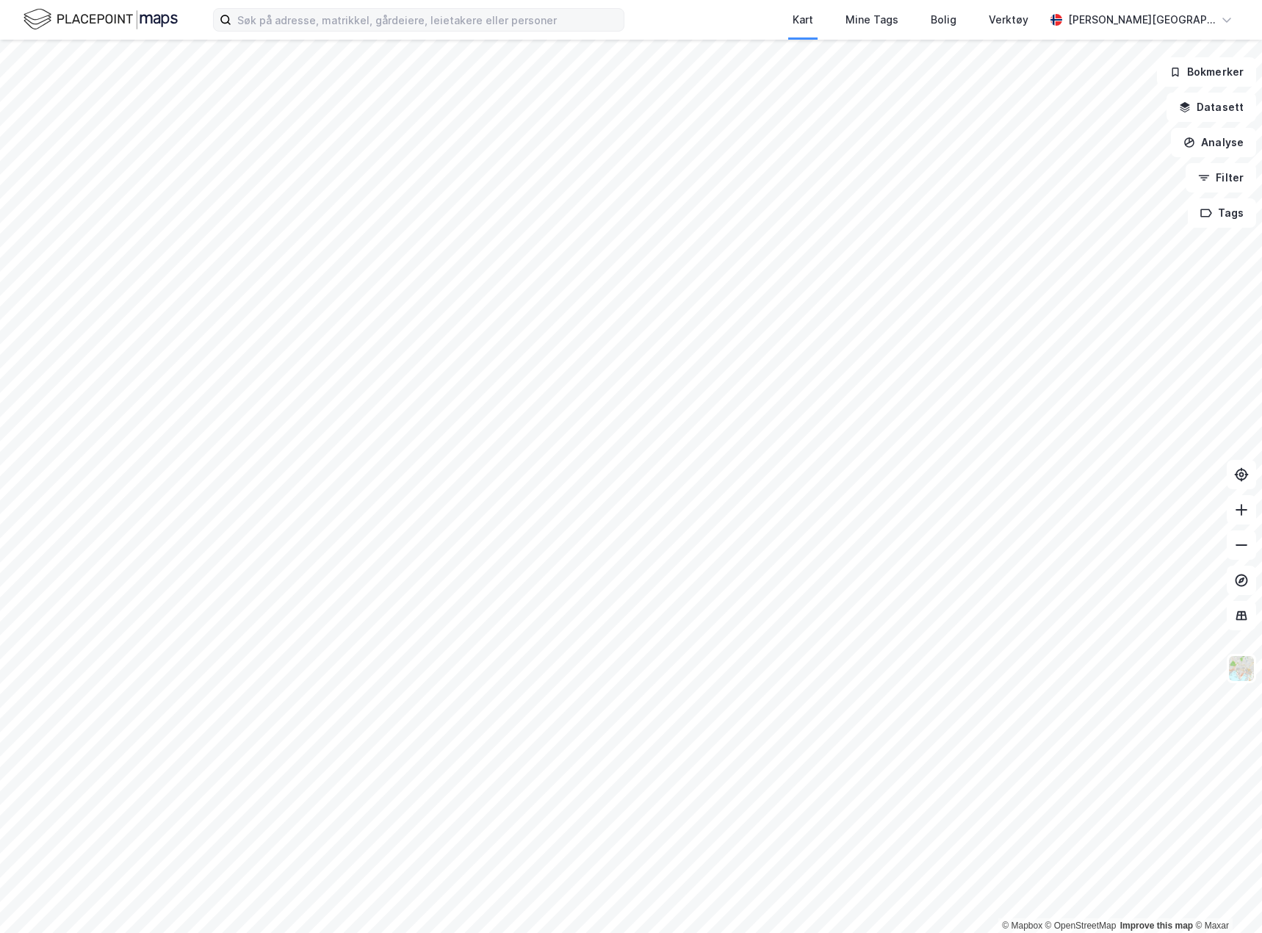 This screenshot has height=933, width=1262. What do you see at coordinates (1008, 20) in the screenshot?
I see `div: Verktøy` at bounding box center [1008, 20].